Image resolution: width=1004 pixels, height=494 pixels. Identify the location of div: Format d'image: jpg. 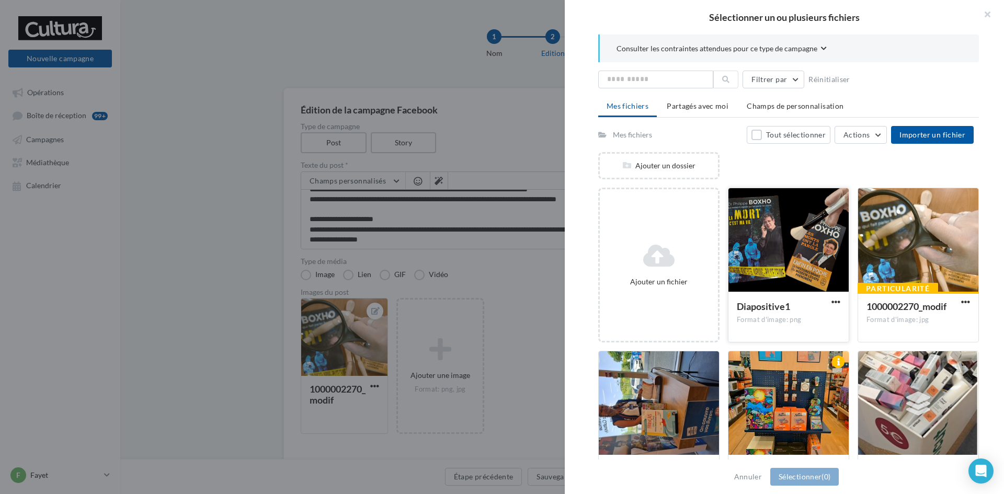
(918, 320).